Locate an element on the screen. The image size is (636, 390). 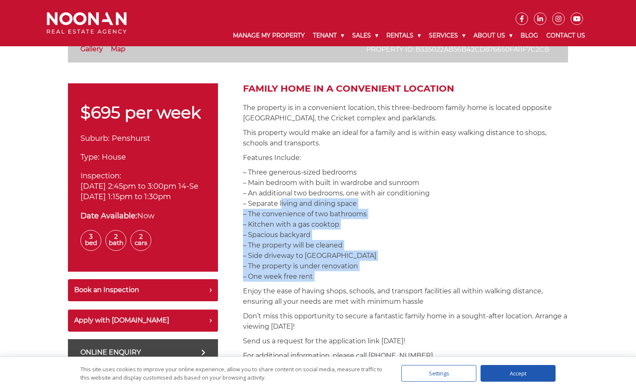
p: – Three generous-sized bedrooms – Main bedroom with built in wardrobe and sunroom – An additional... is located at coordinates (405, 224).